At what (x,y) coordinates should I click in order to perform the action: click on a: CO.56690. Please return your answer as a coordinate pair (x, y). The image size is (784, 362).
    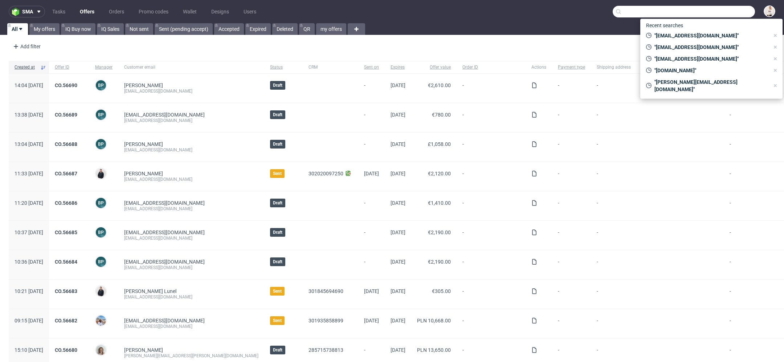
    Looking at the image, I should click on (66, 85).